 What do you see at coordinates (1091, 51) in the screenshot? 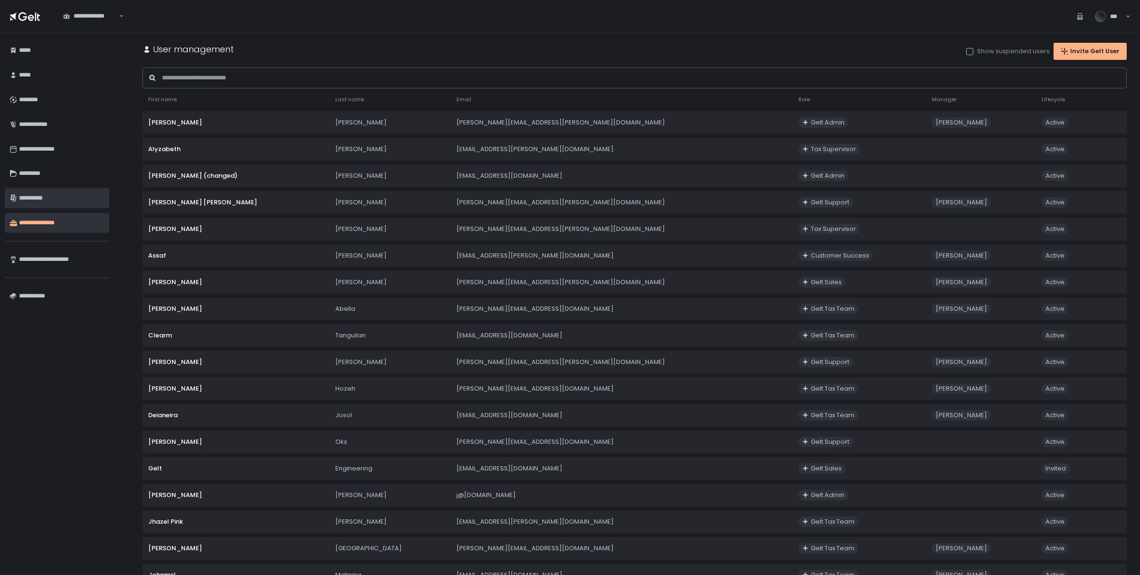
I see `button: Invite Gelt User` at bounding box center [1091, 51].